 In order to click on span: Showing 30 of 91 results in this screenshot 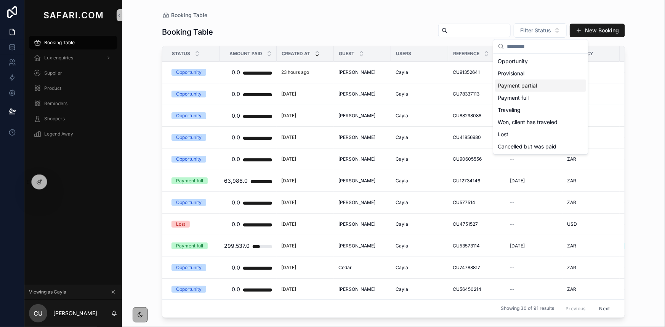, I will do `click(527, 309)`.